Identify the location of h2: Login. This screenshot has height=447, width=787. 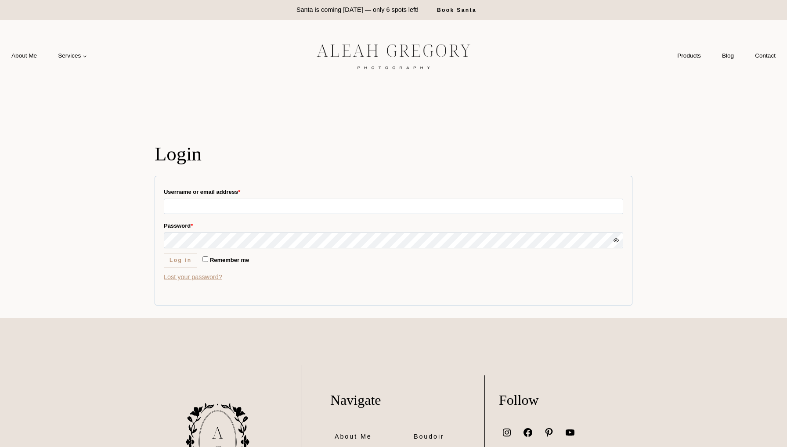
(393, 154).